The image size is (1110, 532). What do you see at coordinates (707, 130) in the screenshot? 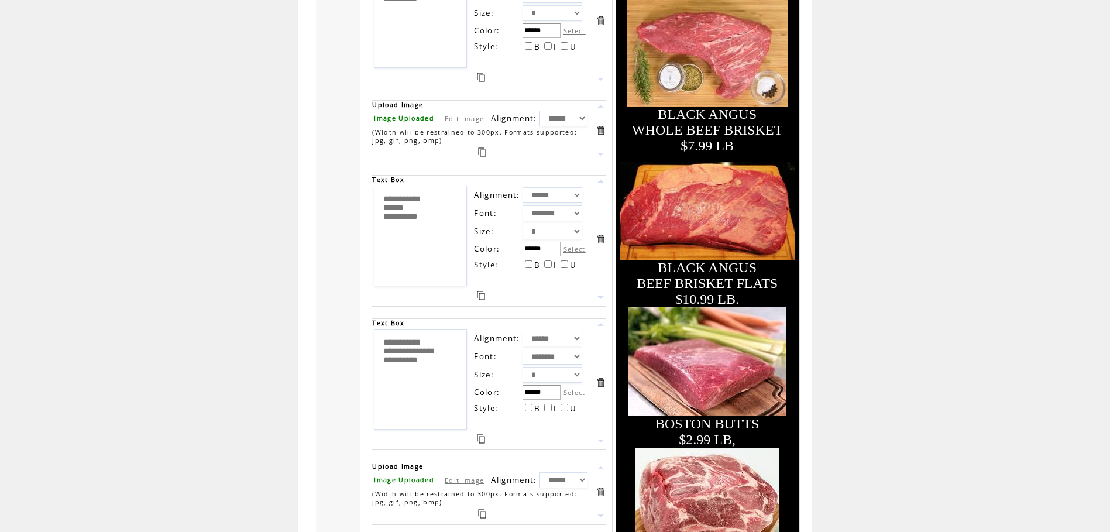
I see `font: BLACK ANGUS WHOLE BEEF BRISKET $7.99 LB` at bounding box center [707, 130].